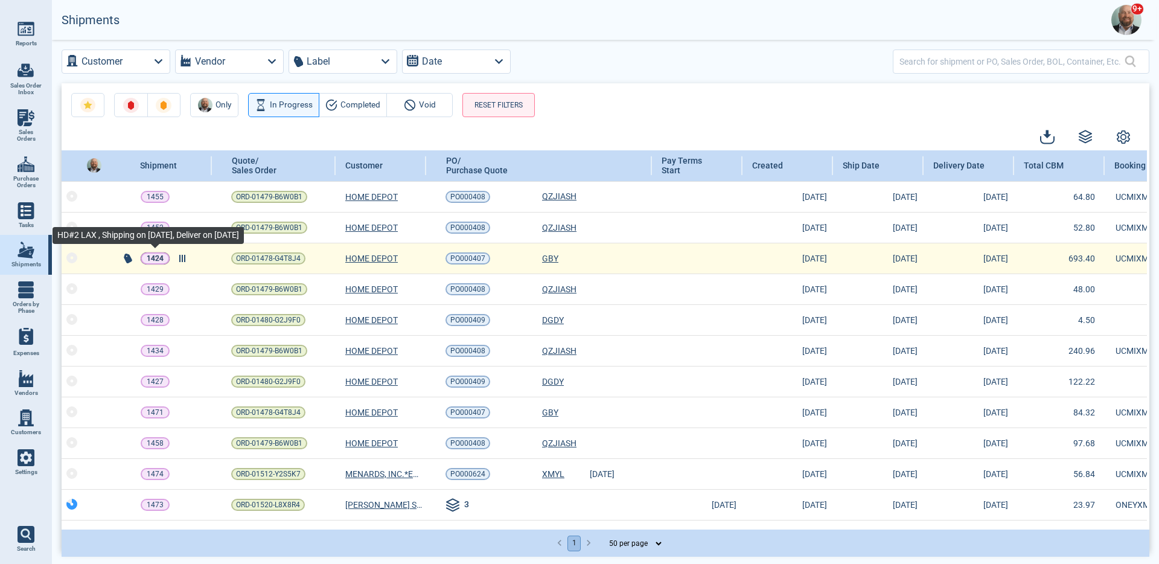  Describe the element at coordinates (268, 320) in the screenshot. I see `span: ORD-01480-G2J9F0` at that location.